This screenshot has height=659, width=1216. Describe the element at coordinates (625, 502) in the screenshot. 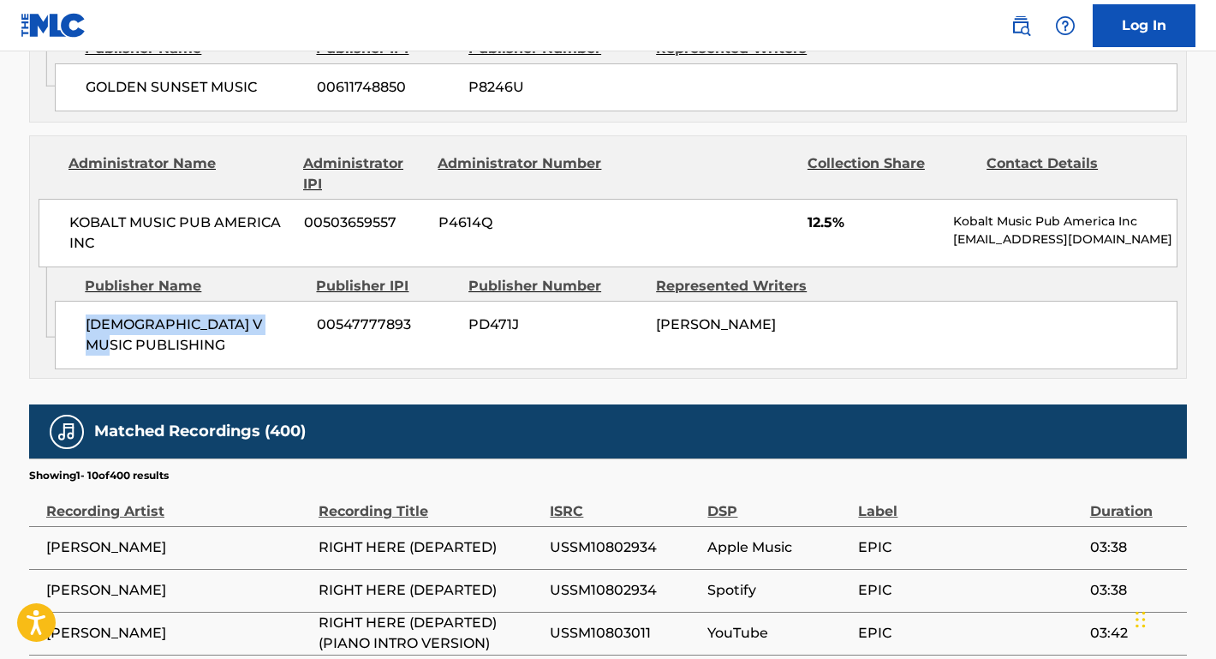

I see `div: ISRC` at that location.